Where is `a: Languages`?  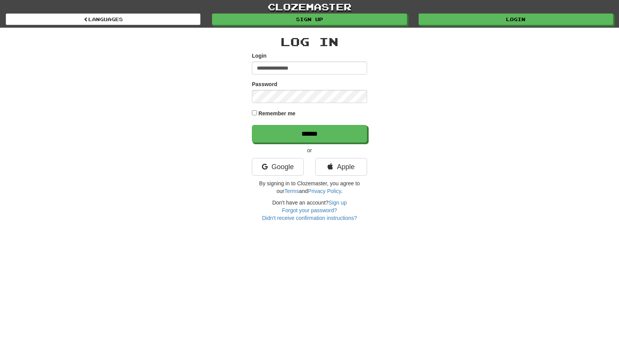
a: Languages is located at coordinates (103, 19).